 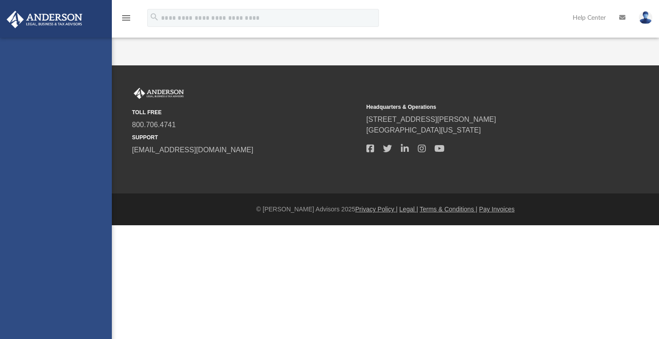 What do you see at coordinates (246, 137) in the screenshot?
I see `small: SUPPORT` at bounding box center [246, 137].